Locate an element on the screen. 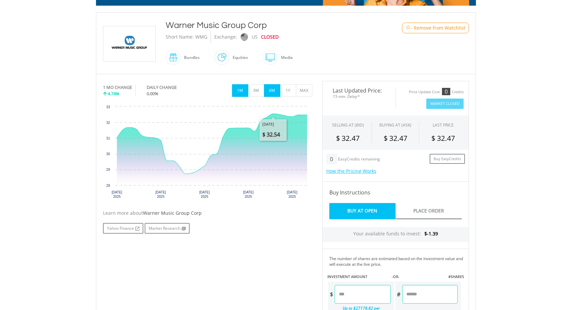 The image size is (572, 310). a: Buy At Open is located at coordinates (362, 211).